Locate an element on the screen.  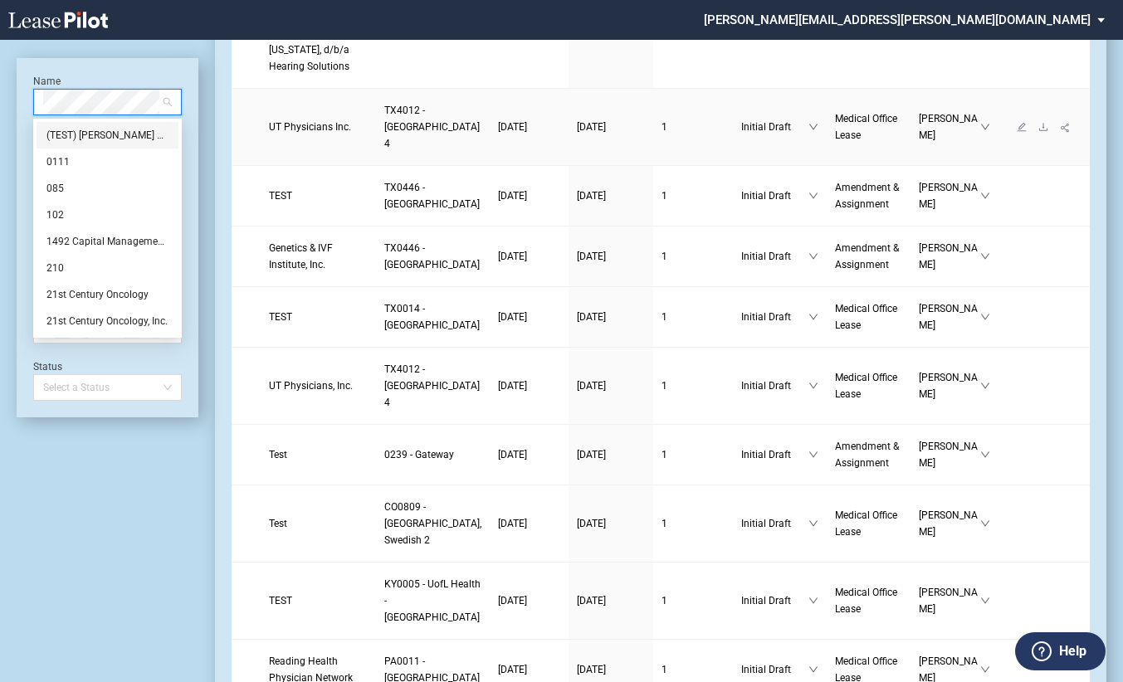
label: Name is located at coordinates (46, 81).